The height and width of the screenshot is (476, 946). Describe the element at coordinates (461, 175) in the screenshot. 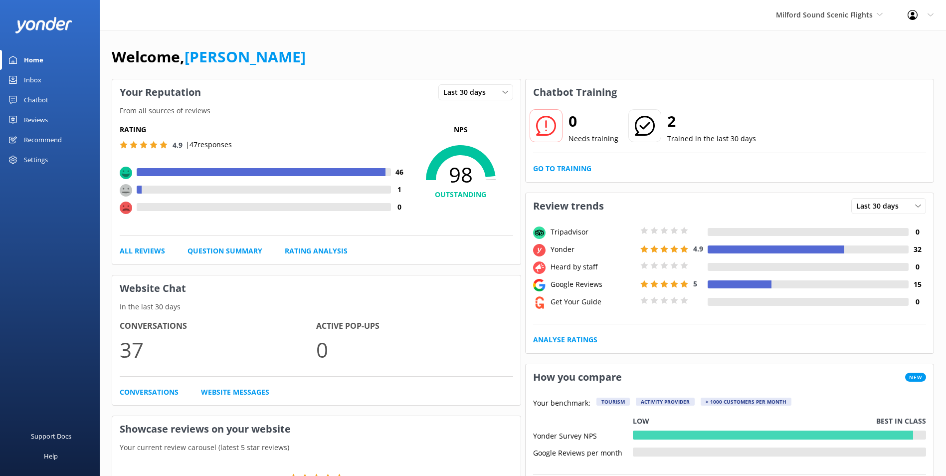

I see `span: 98` at that location.